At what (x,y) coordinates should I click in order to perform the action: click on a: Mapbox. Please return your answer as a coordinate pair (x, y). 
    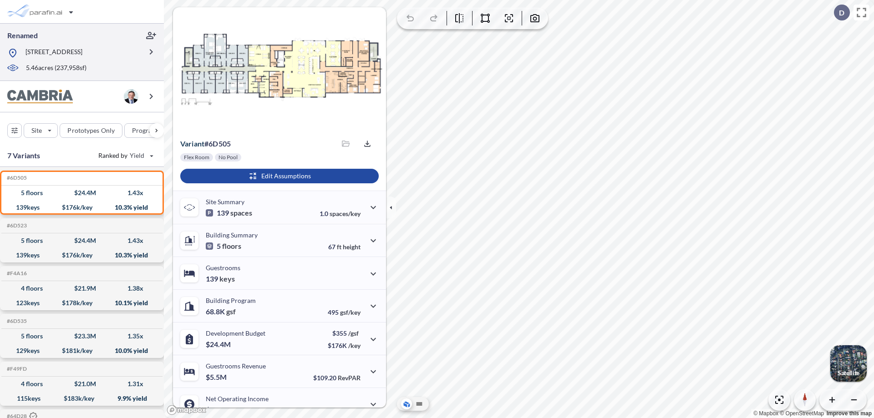
    Looking at the image, I should click on (766, 414).